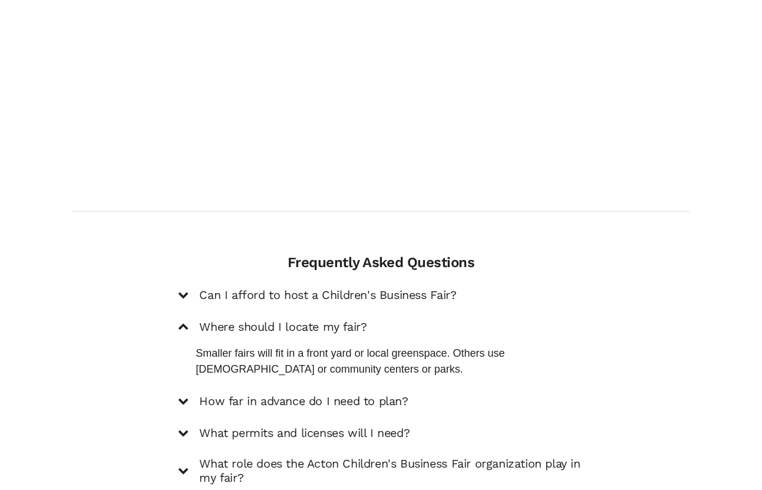  I want to click on h5: Where should I locate my fair?, so click(283, 327).